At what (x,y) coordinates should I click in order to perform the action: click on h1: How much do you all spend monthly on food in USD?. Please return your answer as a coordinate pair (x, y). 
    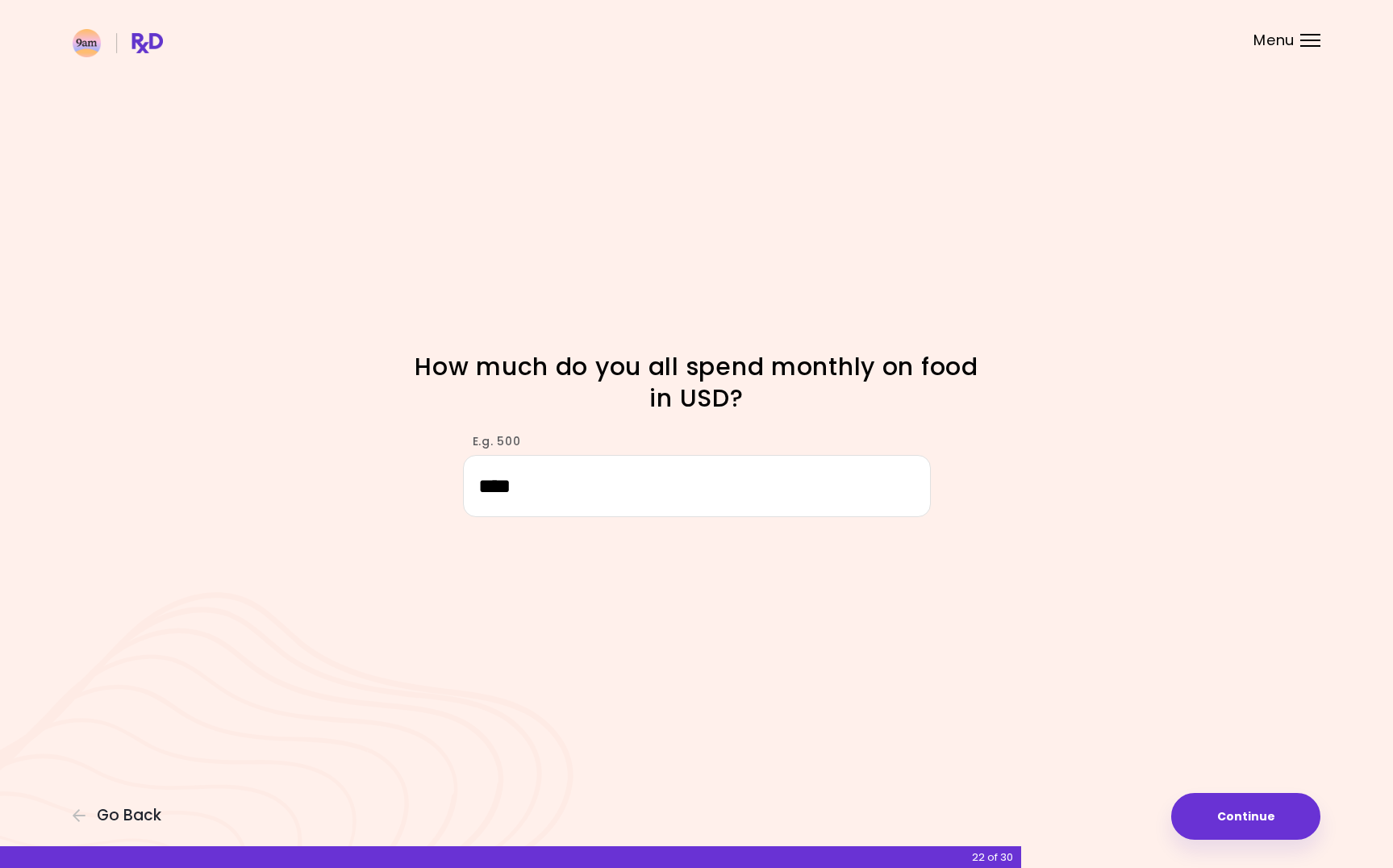
    Looking at the image, I should click on (697, 383).